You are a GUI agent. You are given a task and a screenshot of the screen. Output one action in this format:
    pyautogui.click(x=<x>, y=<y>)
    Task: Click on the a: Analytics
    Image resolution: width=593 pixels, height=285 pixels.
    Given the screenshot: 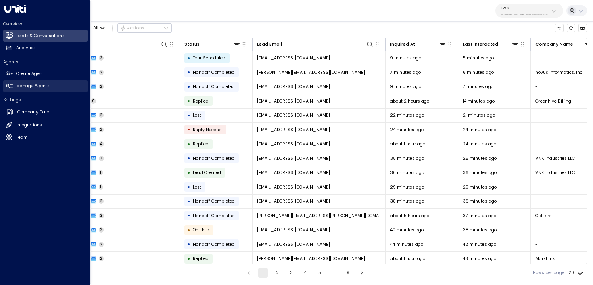 What is the action you would take?
    pyautogui.click(x=45, y=48)
    